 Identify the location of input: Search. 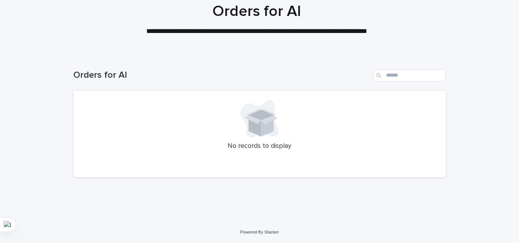
(409, 76).